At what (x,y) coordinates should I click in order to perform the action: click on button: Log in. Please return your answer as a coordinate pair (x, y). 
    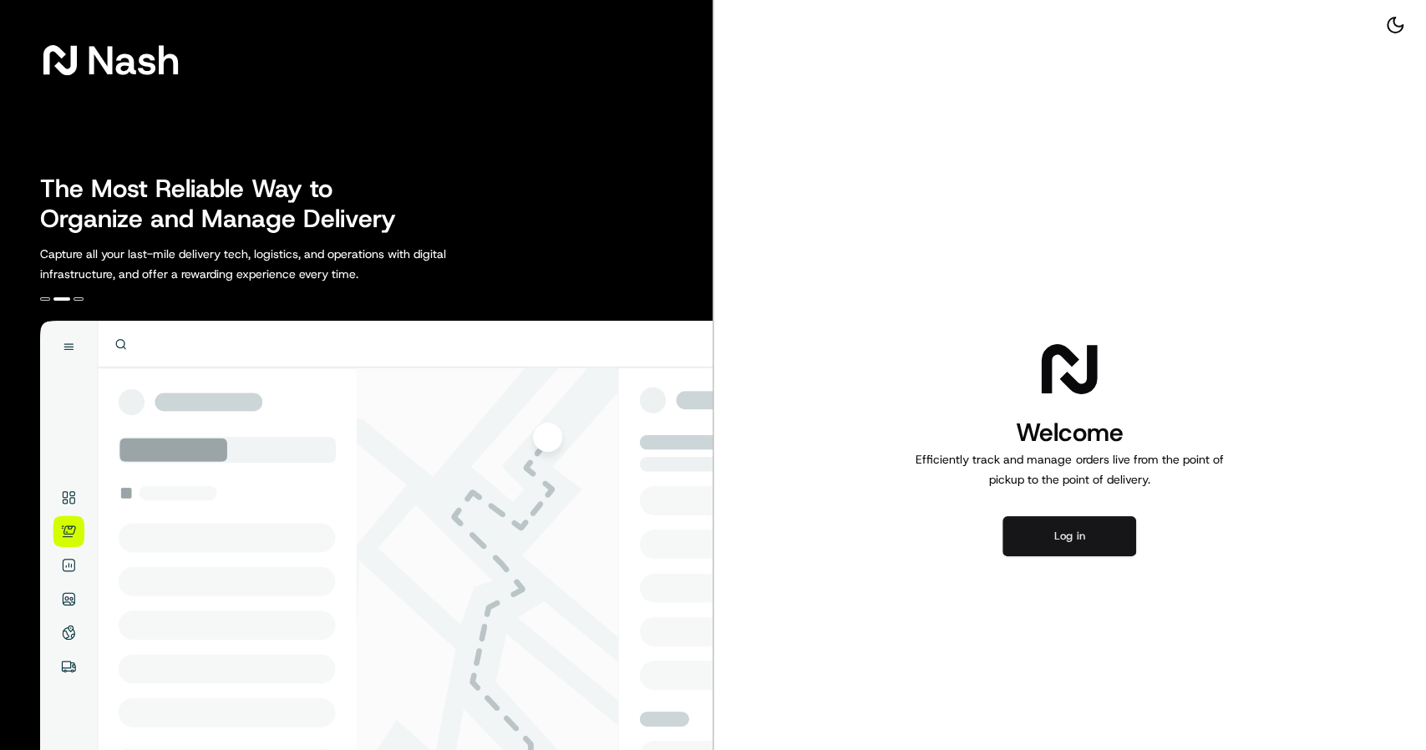
    Looking at the image, I should click on (1069, 536).